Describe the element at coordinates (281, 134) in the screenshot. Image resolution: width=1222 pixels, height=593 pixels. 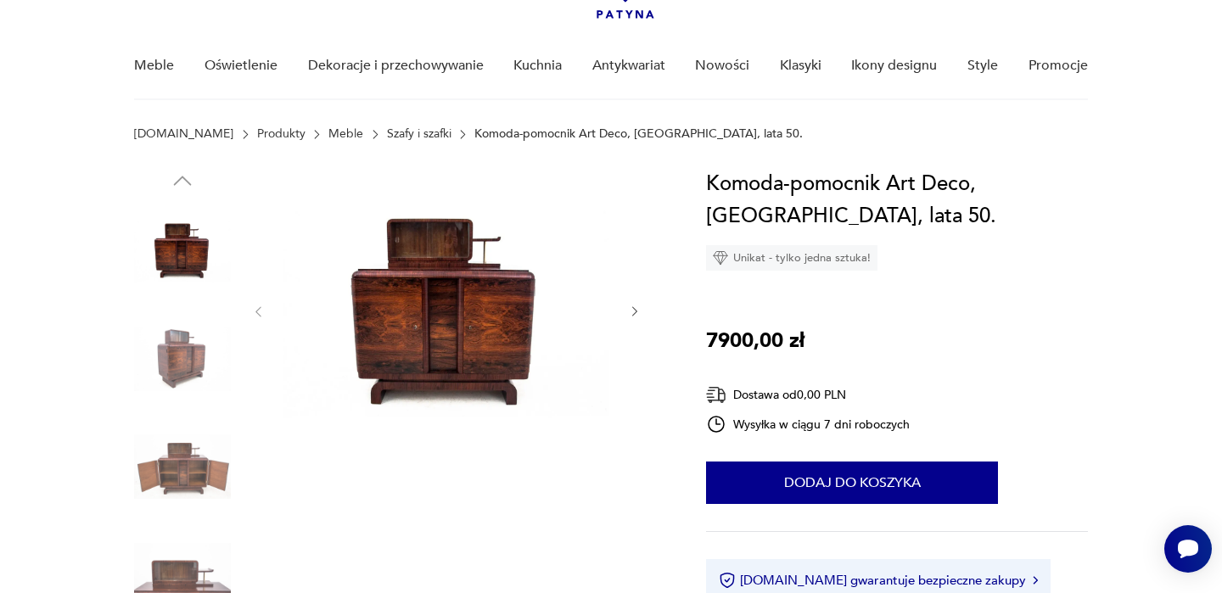
I see `a: Produkty` at that location.